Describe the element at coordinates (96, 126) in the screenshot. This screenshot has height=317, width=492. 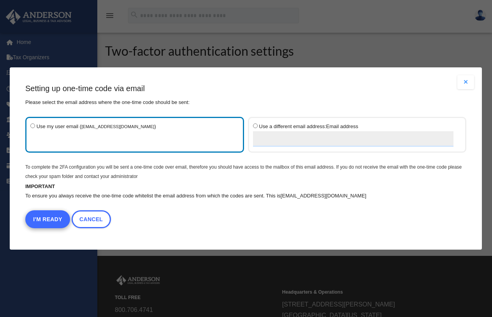
I see `span: Use my user email ( )` at that location.